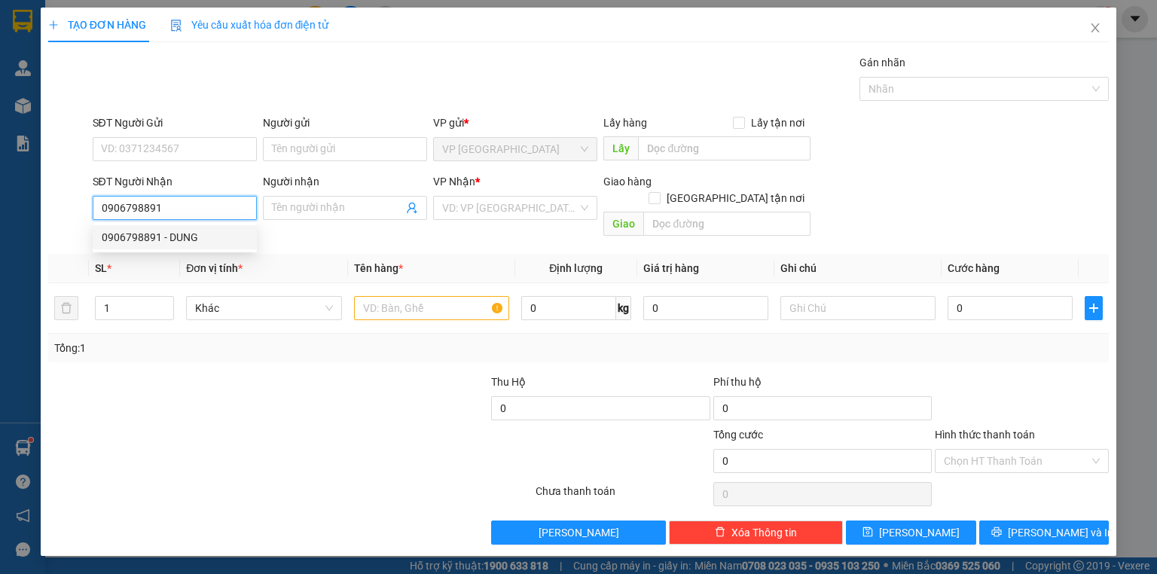  I want to click on span: VP Nhận, so click(454, 181).